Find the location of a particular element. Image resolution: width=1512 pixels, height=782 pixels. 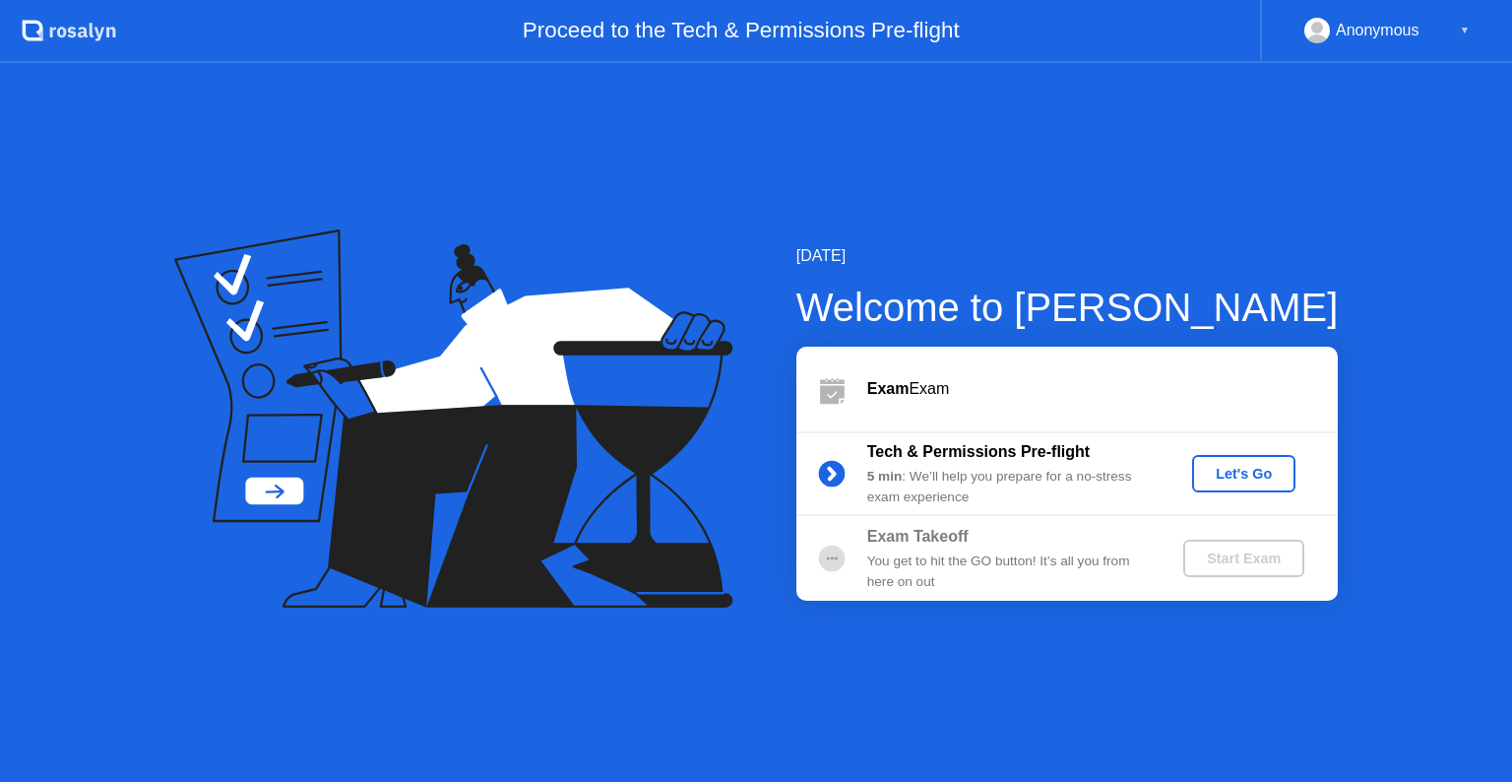

b: Exam Takeoff is located at coordinates (917, 536).